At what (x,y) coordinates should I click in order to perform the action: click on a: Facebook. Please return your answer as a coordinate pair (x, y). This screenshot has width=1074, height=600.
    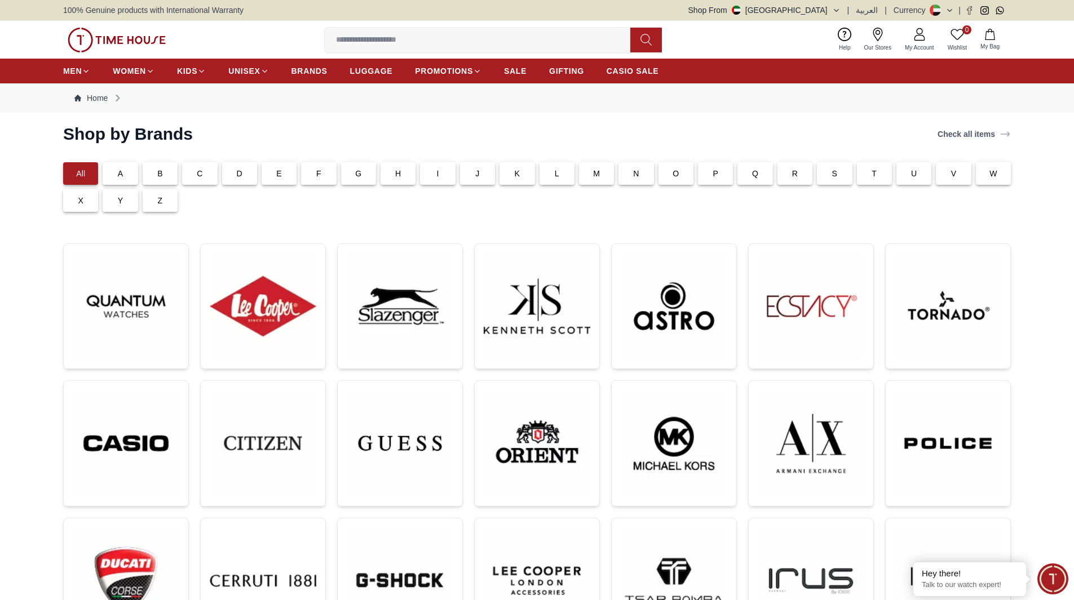
    Looking at the image, I should click on (969, 10).